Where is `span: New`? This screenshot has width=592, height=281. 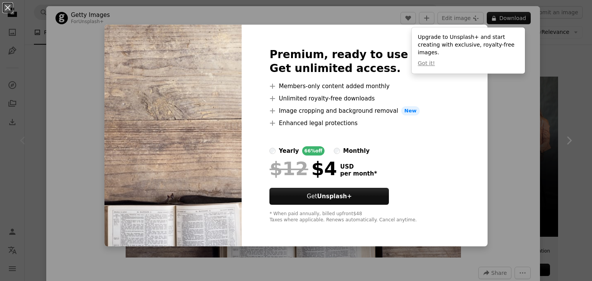
span: New is located at coordinates (410, 111).